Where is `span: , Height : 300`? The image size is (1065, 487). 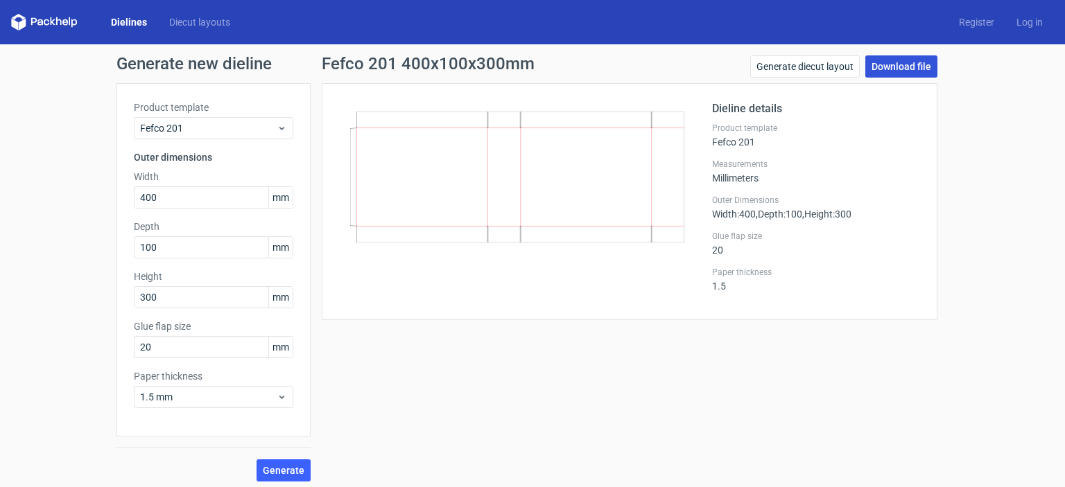
span: , Height : 300 is located at coordinates (826, 214).